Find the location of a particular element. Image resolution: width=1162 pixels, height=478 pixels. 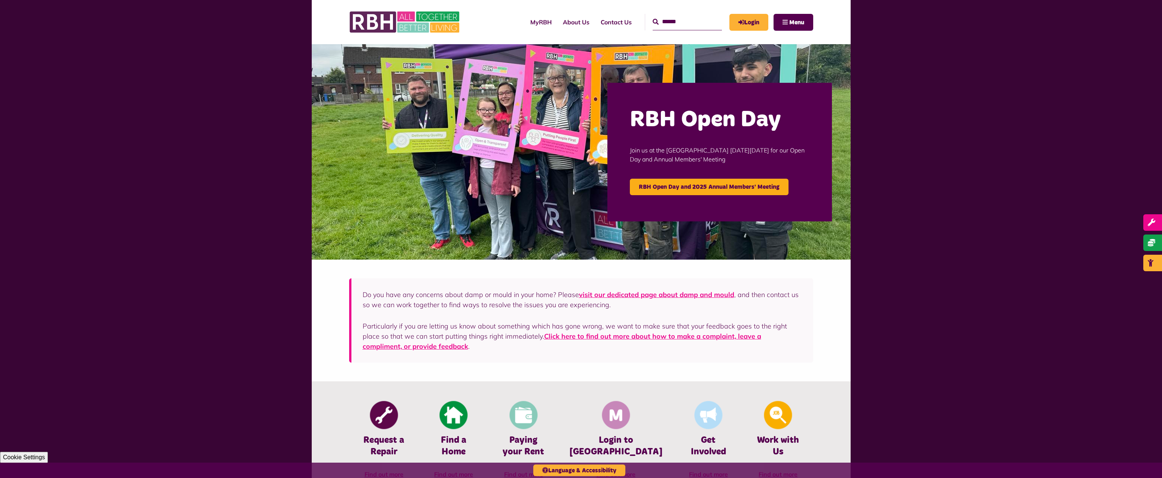

span: Menu is located at coordinates (797, 22).